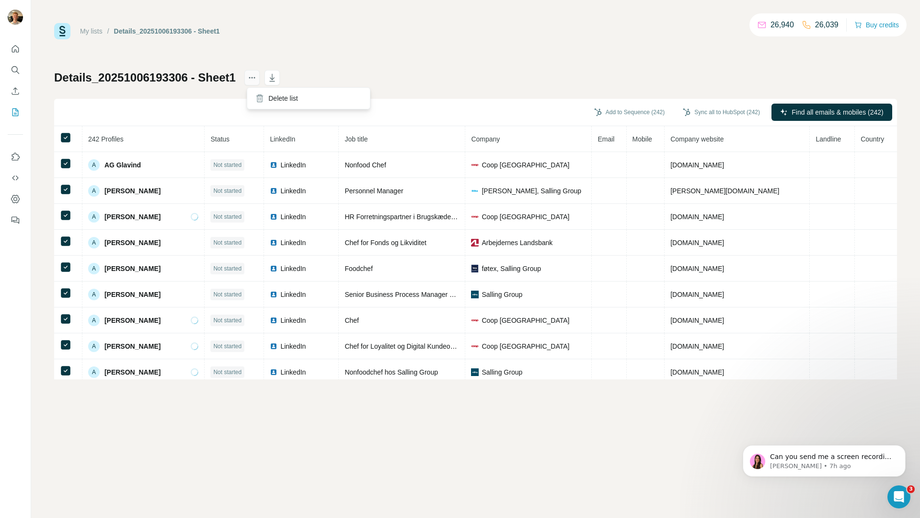  I want to click on span: Chef for Fonds og Likviditet, so click(385, 242).